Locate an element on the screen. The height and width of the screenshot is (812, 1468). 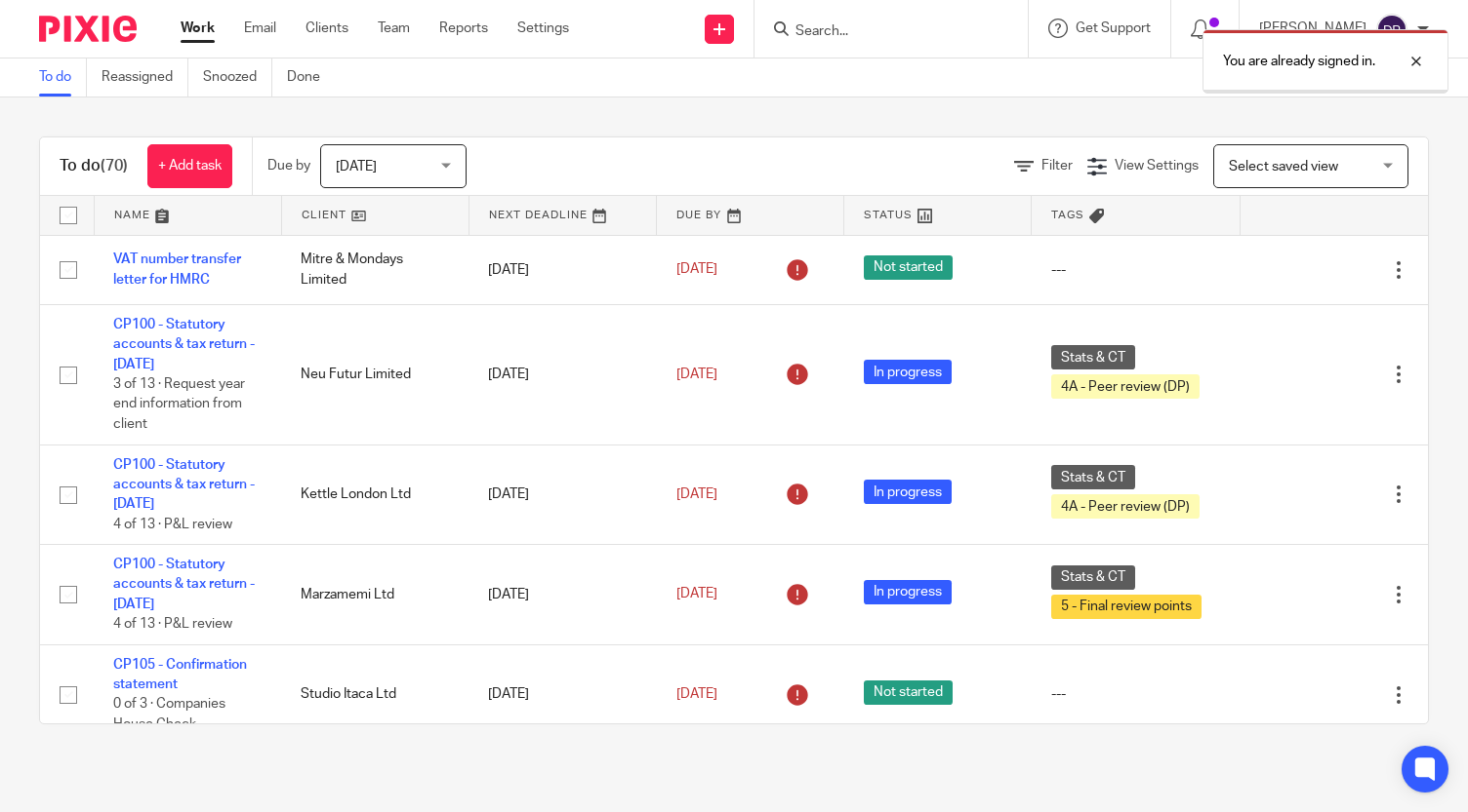
p: Due by is located at coordinates (289, 166).